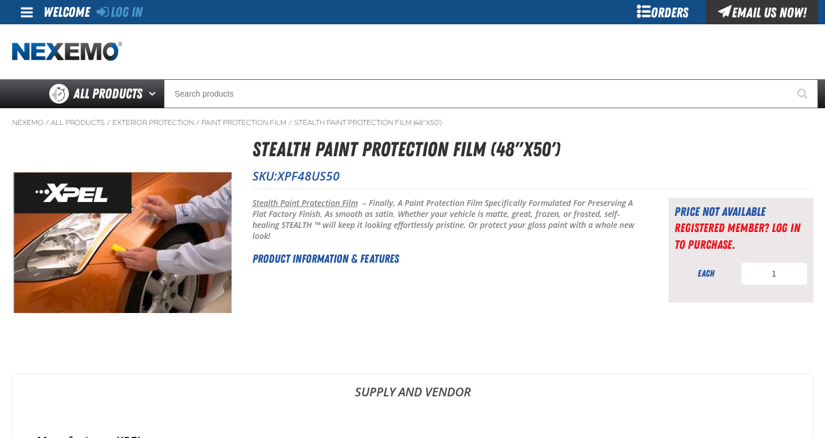 Image resolution: width=825 pixels, height=438 pixels. I want to click on nav: Breadcrumbs, so click(413, 123).